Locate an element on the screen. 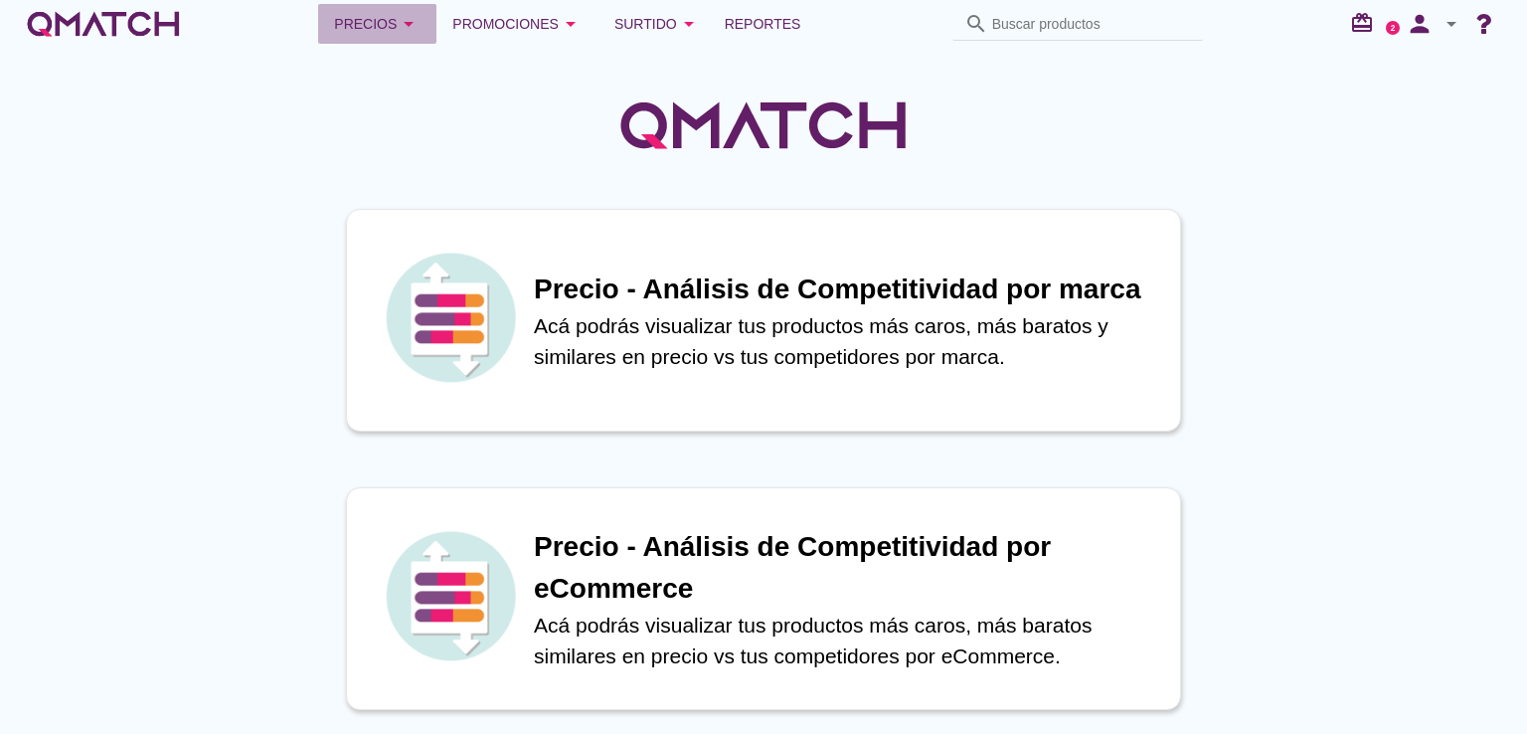 The image size is (1527, 734). div: Surtido is located at coordinates (657, 24).